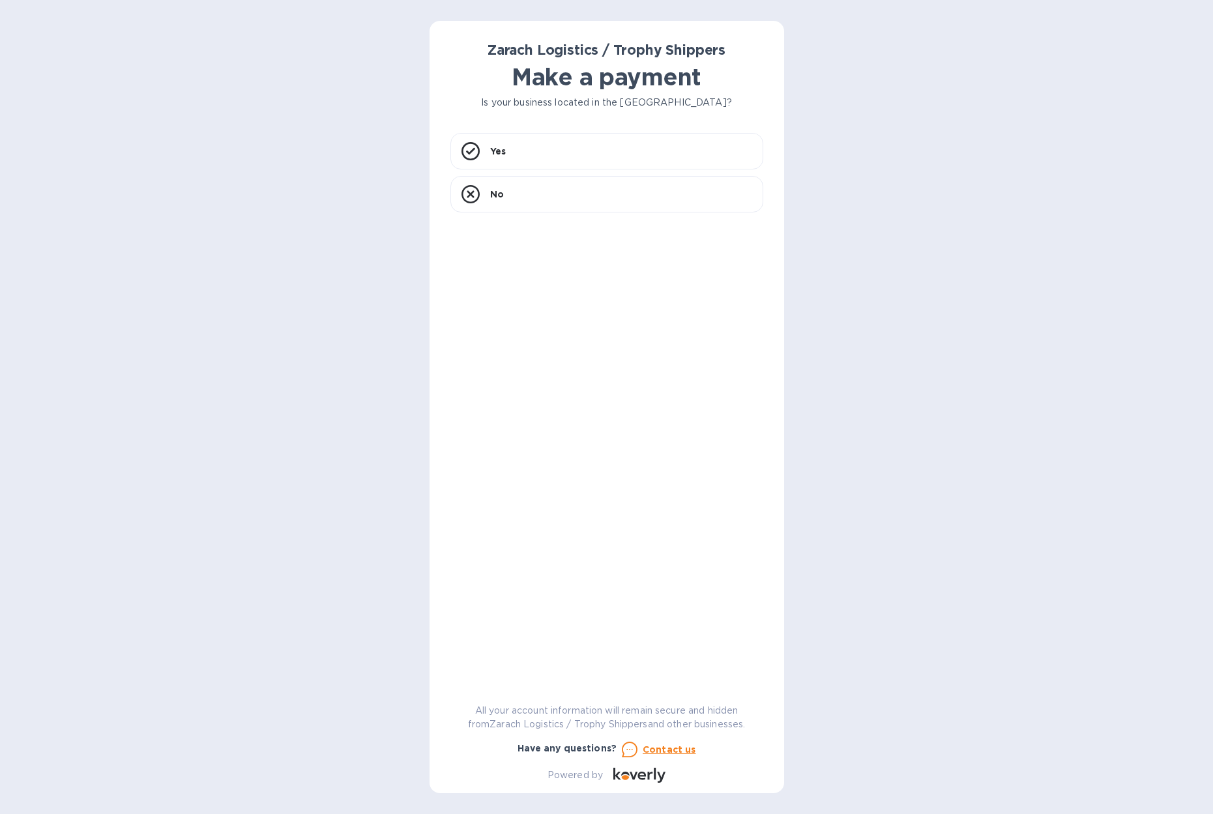 Image resolution: width=1213 pixels, height=814 pixels. Describe the element at coordinates (607, 718) in the screenshot. I see `p: All your account information will remain secure and hidden from Zarach Logistics / Trophy Shipper...` at that location.